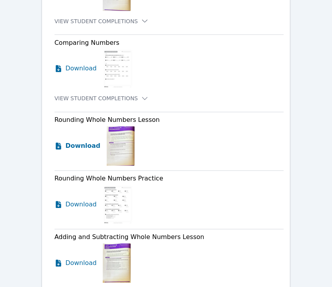 Image resolution: width=332 pixels, height=287 pixels. Describe the element at coordinates (130, 237) in the screenshot. I see `span: Adding and Subtracting Whole Numbers Lesson` at that location.